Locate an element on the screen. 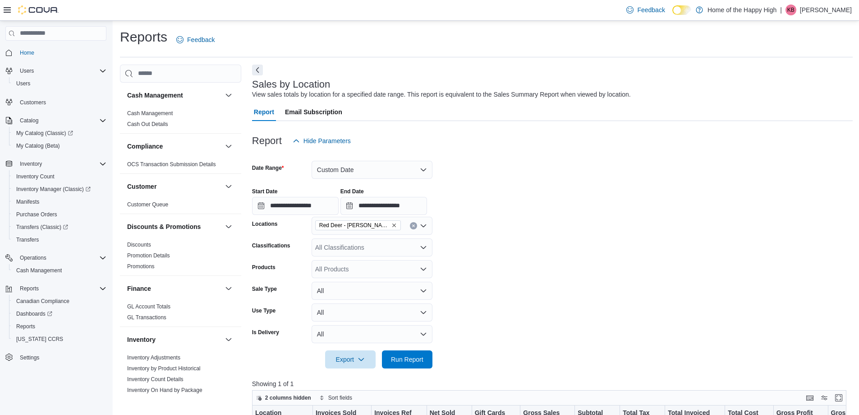  a: Inventory by Product Historical is located at coordinates (164, 368).